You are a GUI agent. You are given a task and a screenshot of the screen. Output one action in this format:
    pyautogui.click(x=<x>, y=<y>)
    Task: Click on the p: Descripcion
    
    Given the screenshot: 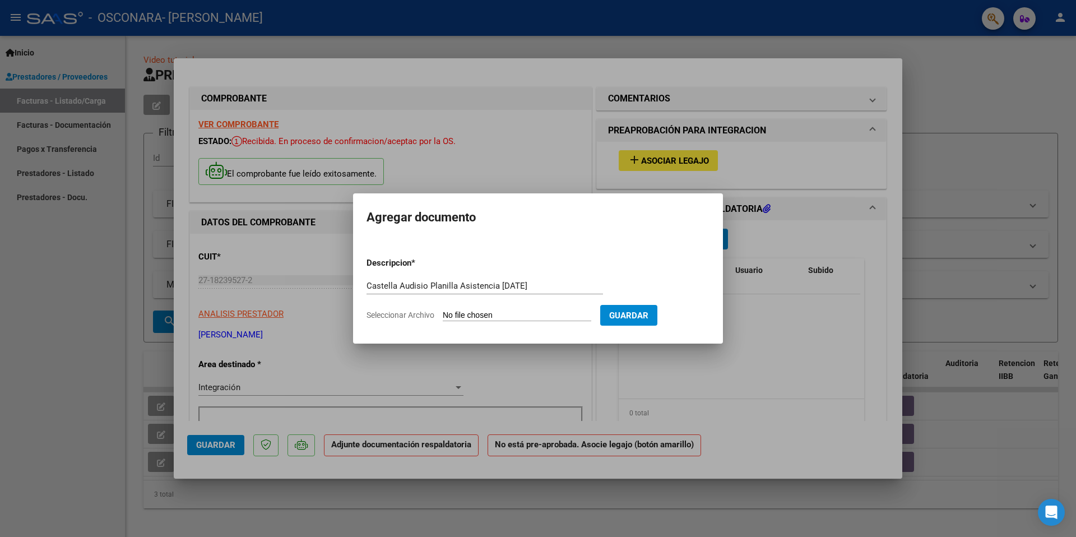 What is the action you would take?
    pyautogui.click(x=418, y=263)
    